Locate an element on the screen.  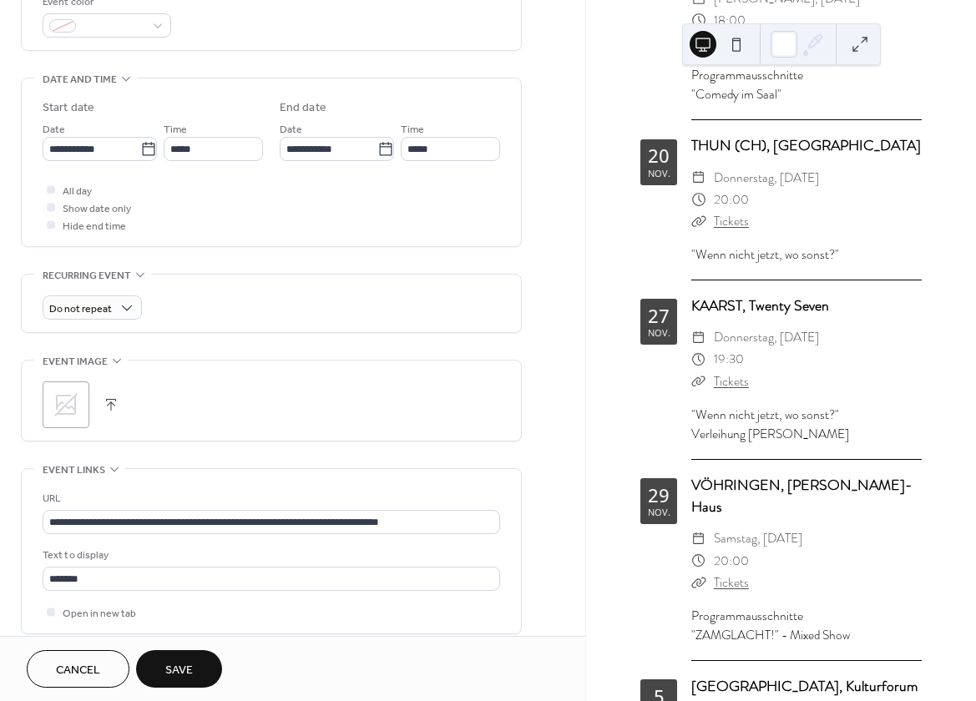
span: Recurring event is located at coordinates (87, 275).